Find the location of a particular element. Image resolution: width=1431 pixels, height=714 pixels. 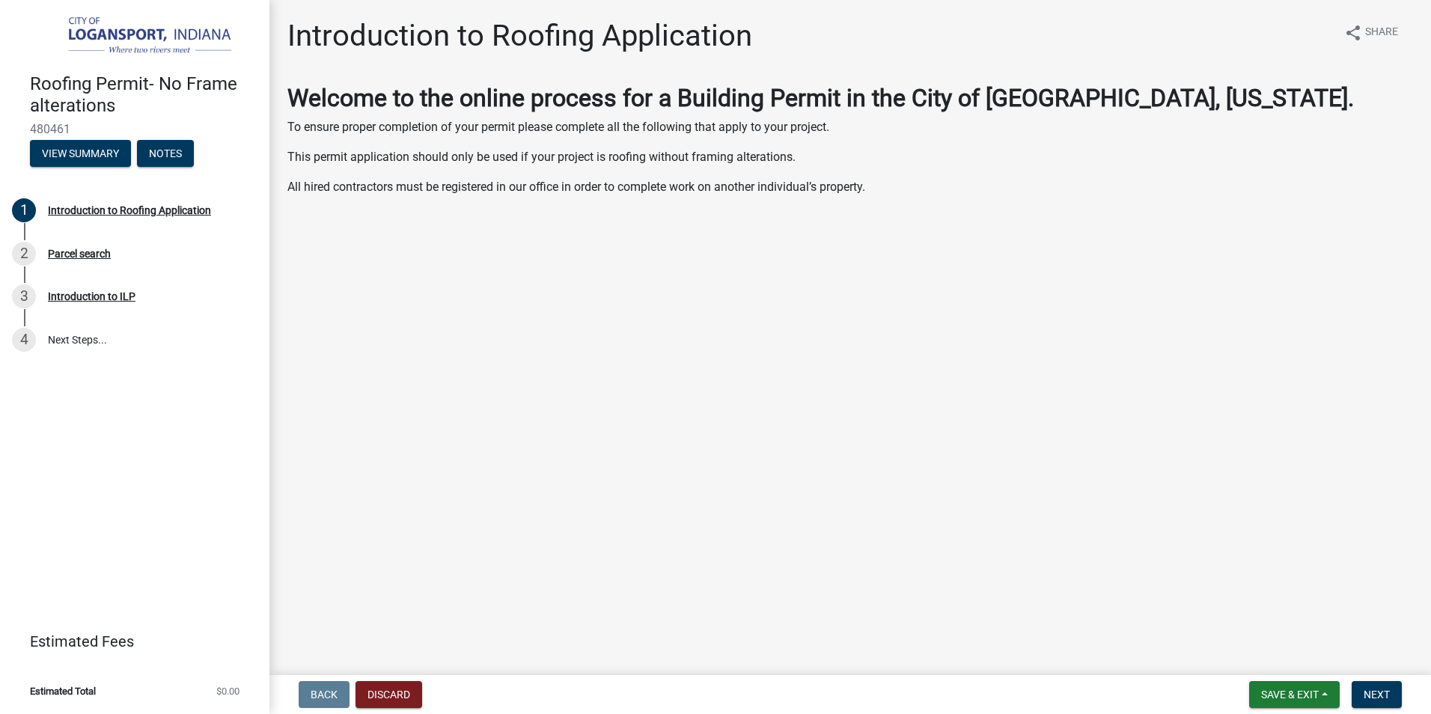

div: Introduction to ILP is located at coordinates (91, 296).